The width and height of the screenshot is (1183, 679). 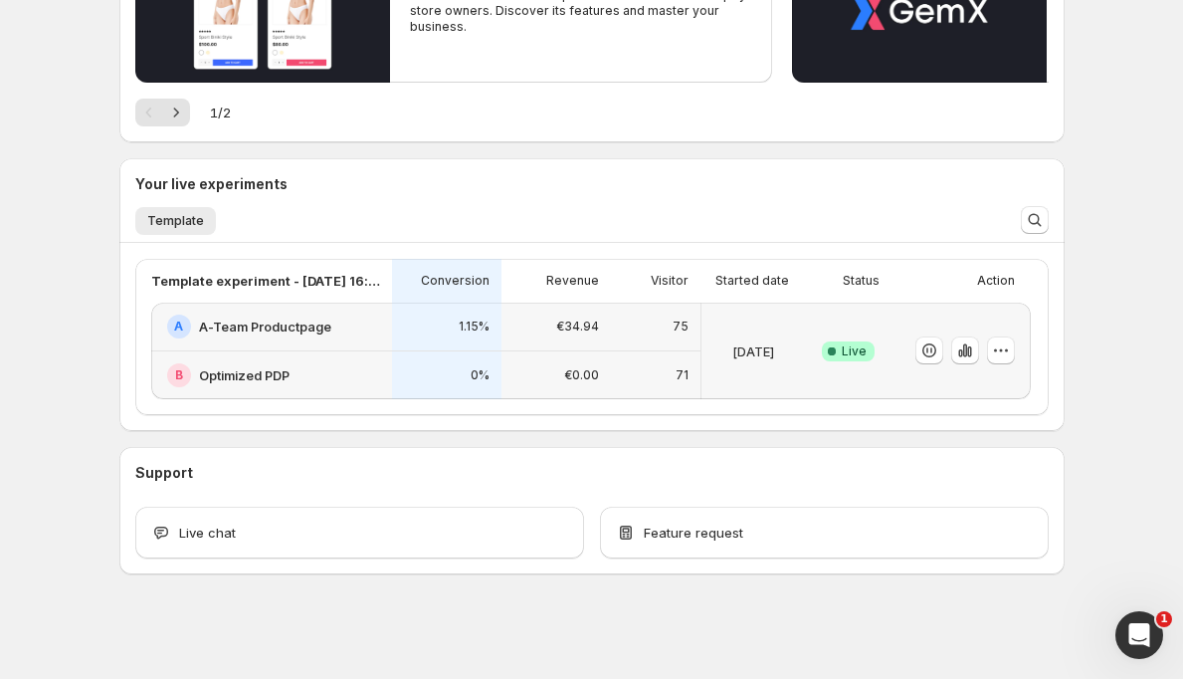 I want to click on span: 1, so click(x=1164, y=619).